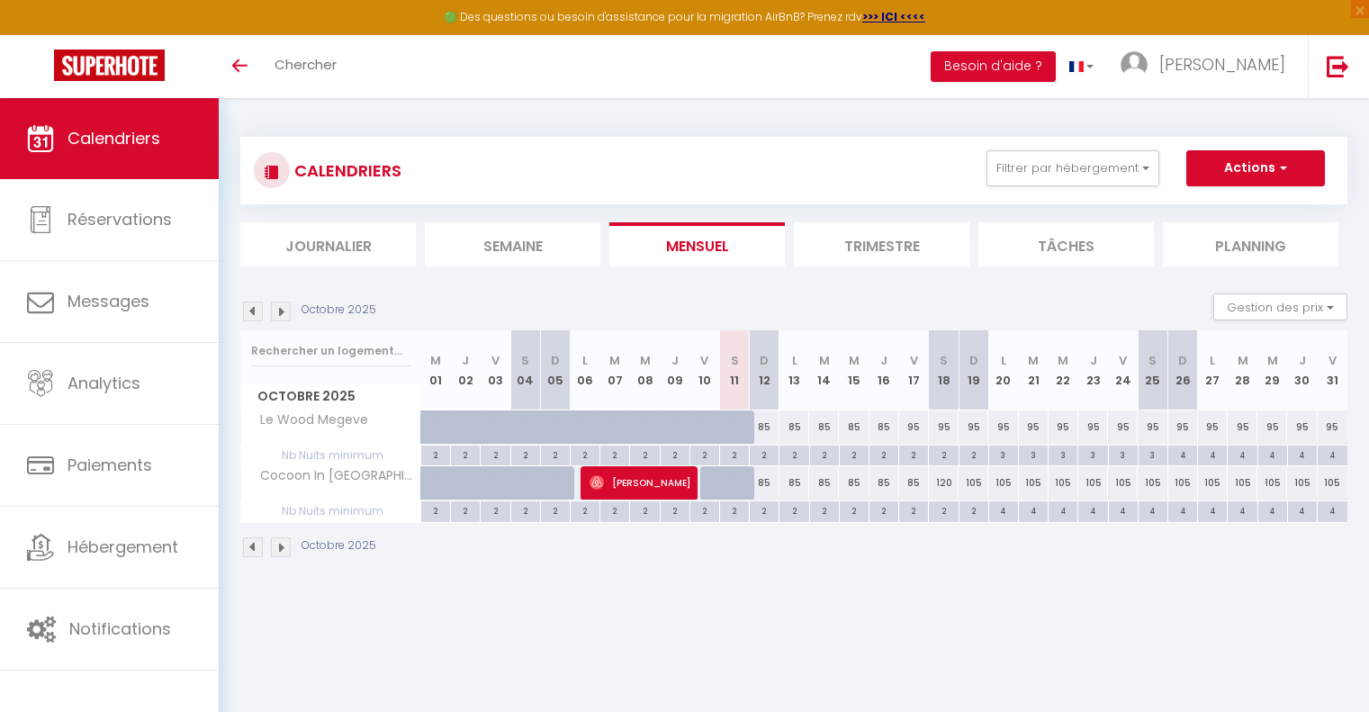  I want to click on span: Paiements, so click(110, 464).